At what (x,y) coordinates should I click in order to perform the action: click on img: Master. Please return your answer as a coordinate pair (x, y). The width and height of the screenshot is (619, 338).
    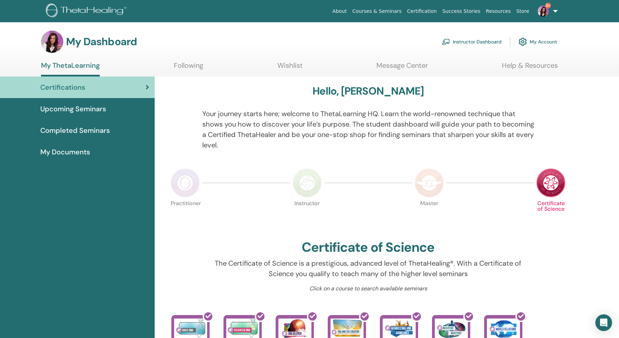
    Looking at the image, I should click on (429, 183).